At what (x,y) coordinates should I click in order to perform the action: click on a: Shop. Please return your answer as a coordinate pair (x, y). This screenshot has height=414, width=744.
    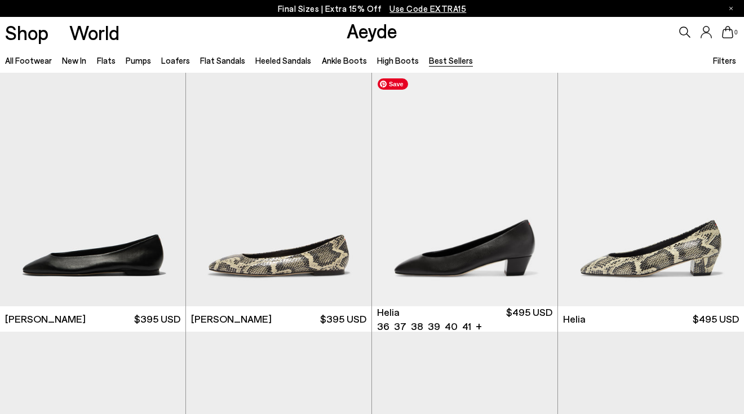
    Looking at the image, I should click on (26, 32).